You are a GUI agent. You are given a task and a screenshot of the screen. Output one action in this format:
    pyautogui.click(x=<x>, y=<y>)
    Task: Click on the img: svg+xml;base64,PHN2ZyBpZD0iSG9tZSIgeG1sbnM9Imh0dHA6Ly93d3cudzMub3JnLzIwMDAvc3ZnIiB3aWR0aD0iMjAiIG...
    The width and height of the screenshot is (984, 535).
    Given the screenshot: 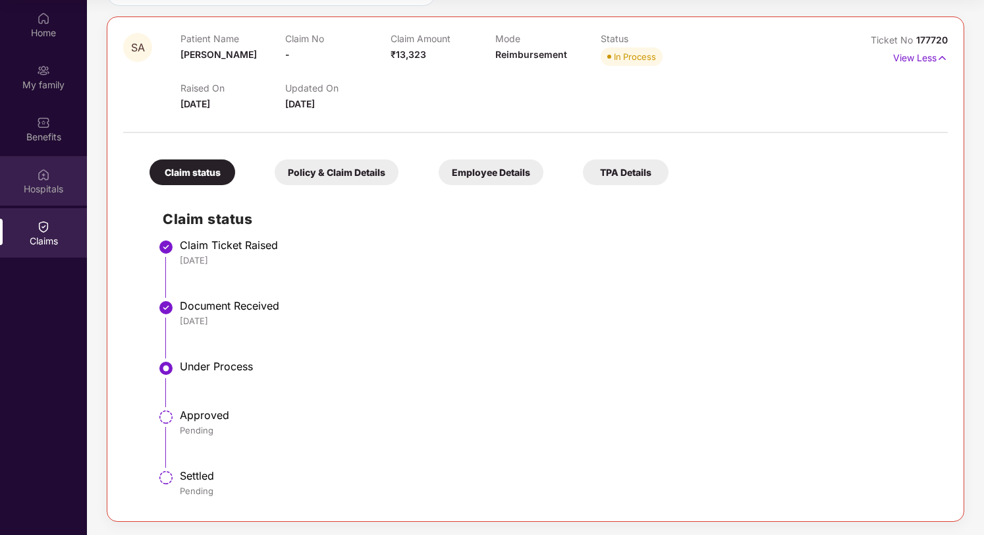 What is the action you would take?
    pyautogui.click(x=43, y=18)
    